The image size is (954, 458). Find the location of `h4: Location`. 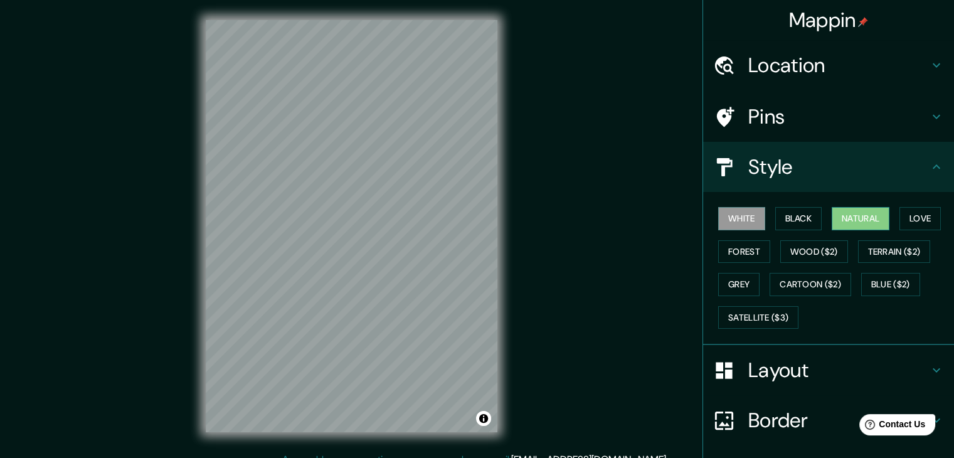

h4: Location is located at coordinates (838, 65).